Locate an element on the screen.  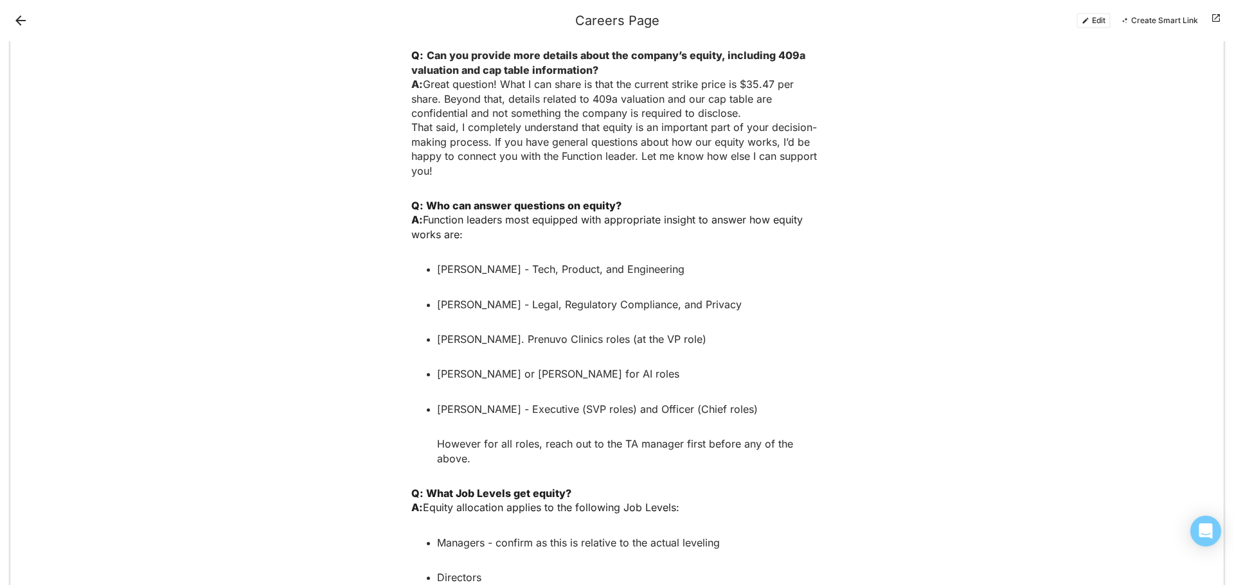
span: Function leaders most equipped with appropriate insight to answer how equity works are: is located at coordinates (608, 227).